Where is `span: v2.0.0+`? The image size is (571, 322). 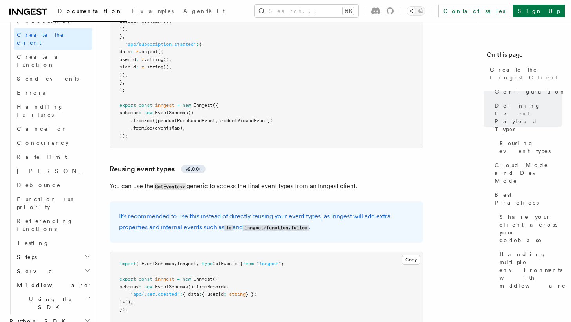
span: v2.0.0+ is located at coordinates (193, 169).